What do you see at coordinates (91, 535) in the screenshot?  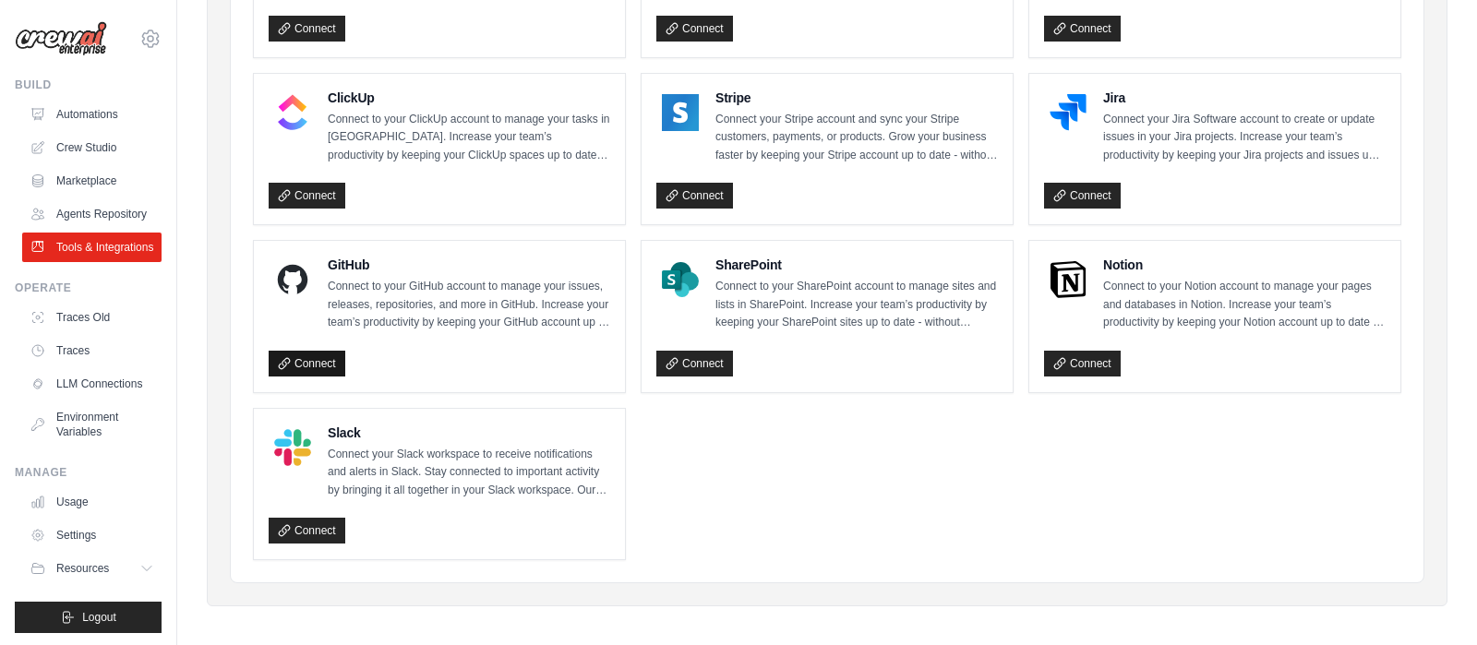 I see `a: Settings` at bounding box center [91, 535].